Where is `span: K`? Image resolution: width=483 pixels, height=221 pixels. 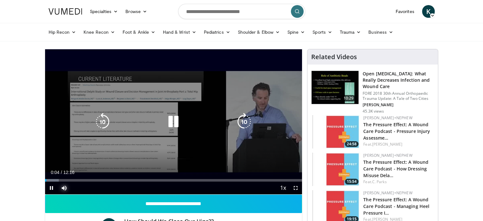
span: K is located at coordinates (428, 11).